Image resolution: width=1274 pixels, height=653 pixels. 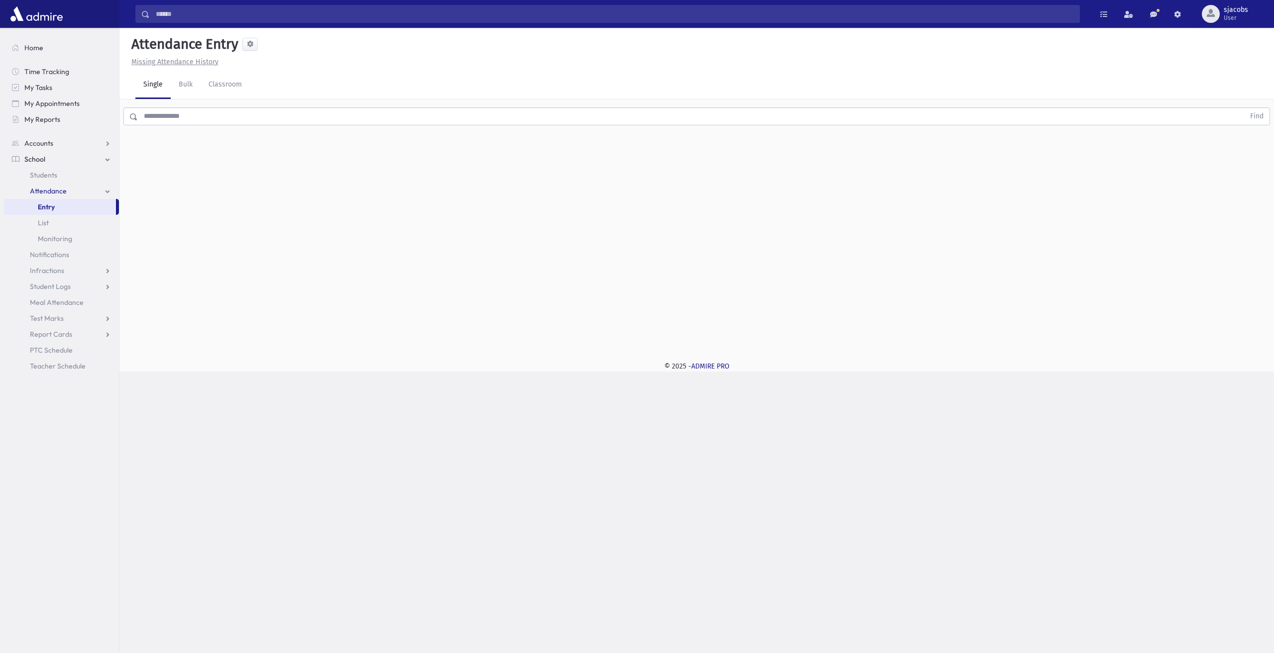 What do you see at coordinates (47, 318) in the screenshot?
I see `span: Test Marks` at bounding box center [47, 318].